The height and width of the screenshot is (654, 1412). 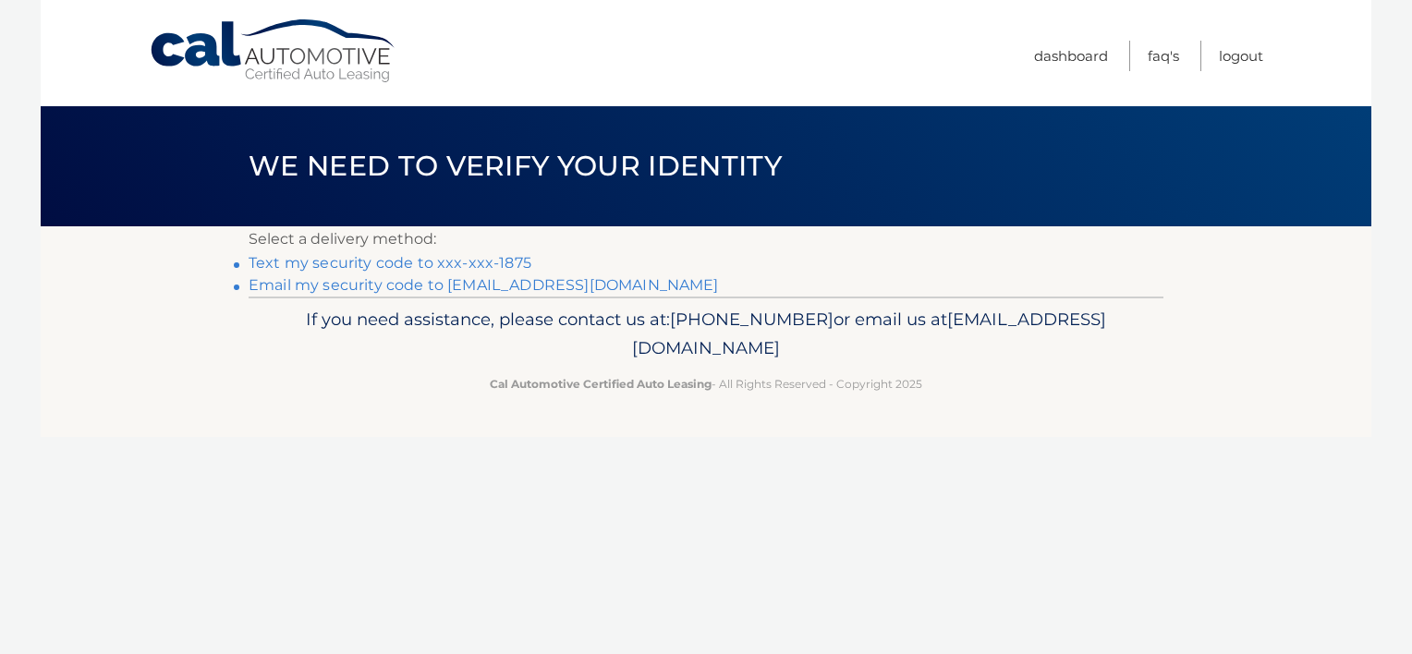 I want to click on p: - All Rights Reserved - Copyright 2025, so click(x=706, y=383).